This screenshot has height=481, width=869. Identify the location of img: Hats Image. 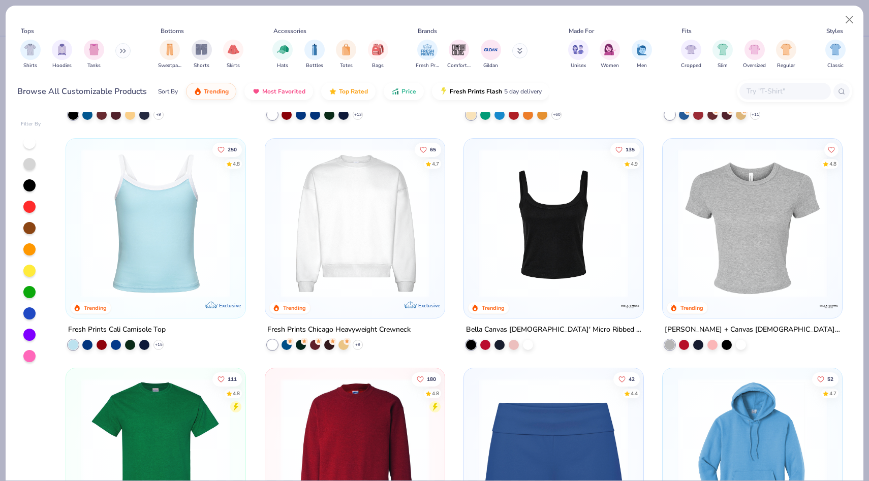
(283, 49).